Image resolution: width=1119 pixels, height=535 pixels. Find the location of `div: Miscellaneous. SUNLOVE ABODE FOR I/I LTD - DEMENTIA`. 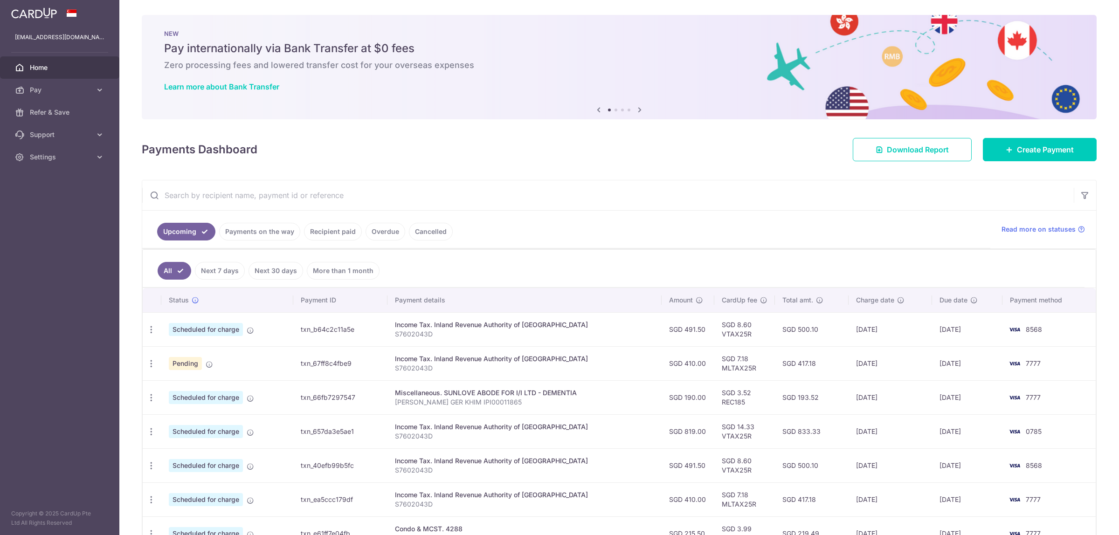

div: Miscellaneous. SUNLOVE ABODE FOR I/I LTD - DEMENTIA is located at coordinates (525, 393).